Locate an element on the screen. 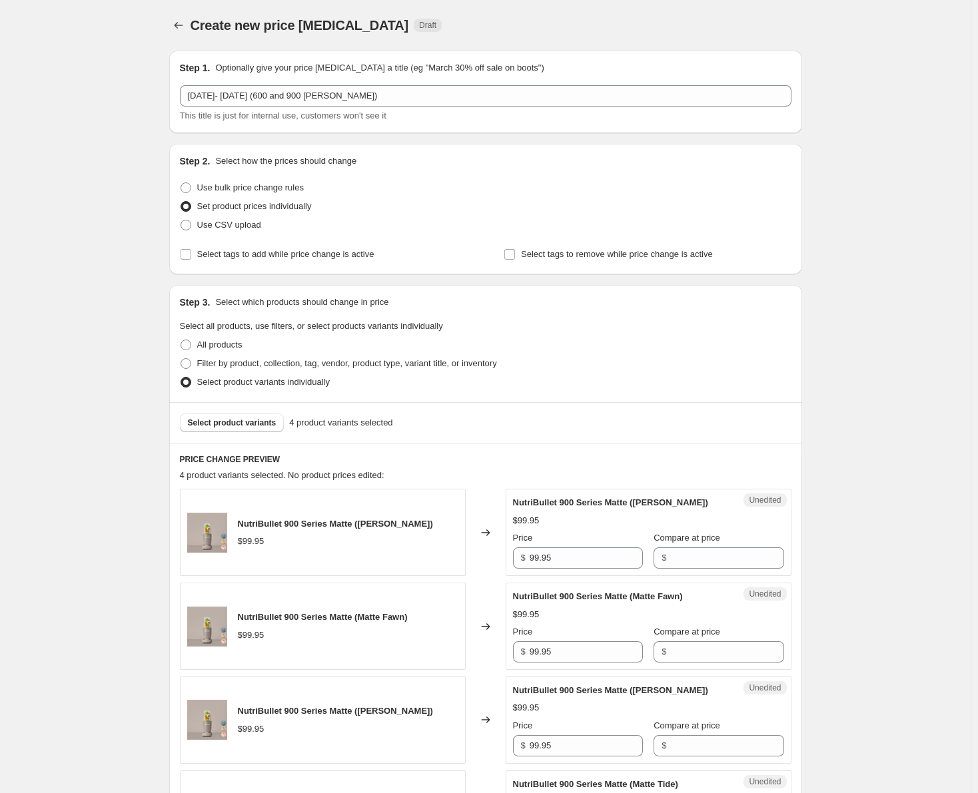  span: Set product prices individually is located at coordinates (254, 206).